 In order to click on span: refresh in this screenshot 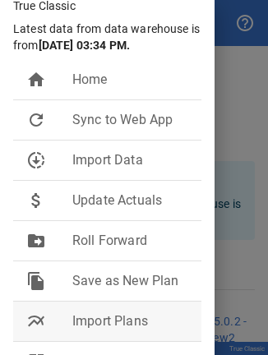, I will do `click(36, 120)`.